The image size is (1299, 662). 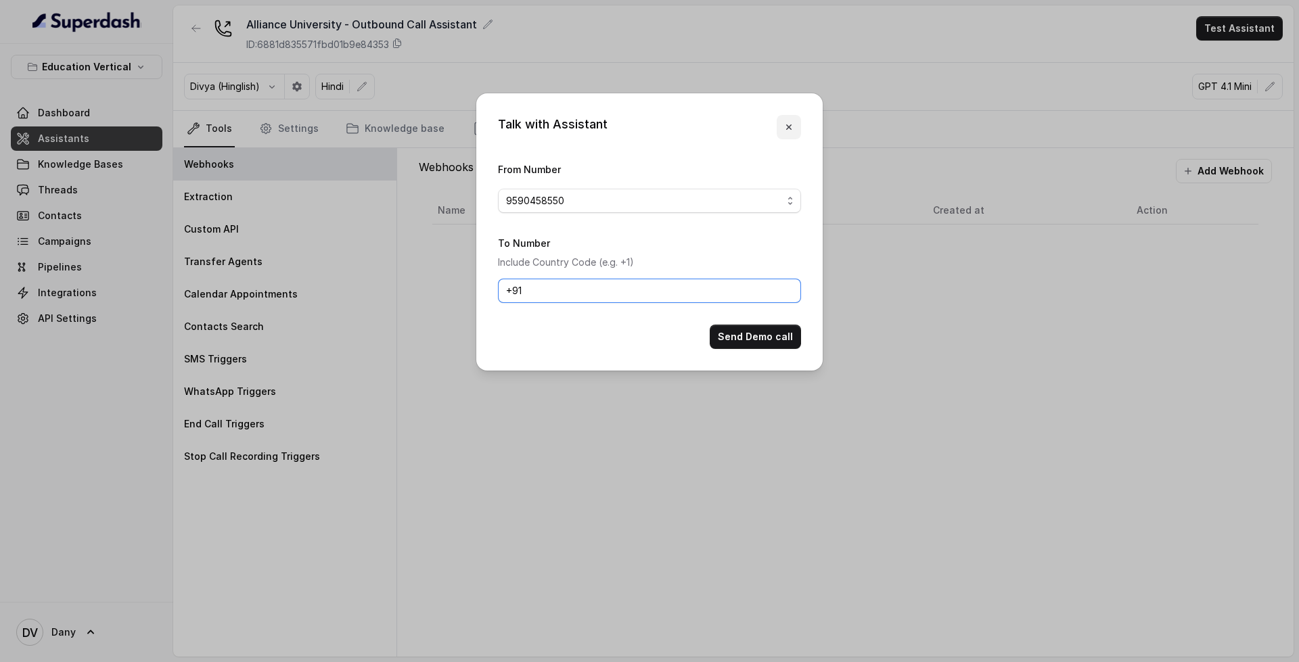 I want to click on button: Send Demo call, so click(x=755, y=337).